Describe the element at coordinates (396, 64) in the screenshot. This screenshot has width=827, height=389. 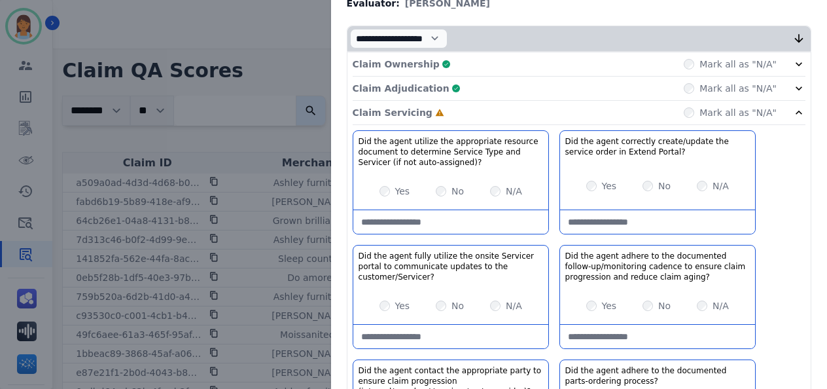
I see `p: Claim Ownership` at that location.